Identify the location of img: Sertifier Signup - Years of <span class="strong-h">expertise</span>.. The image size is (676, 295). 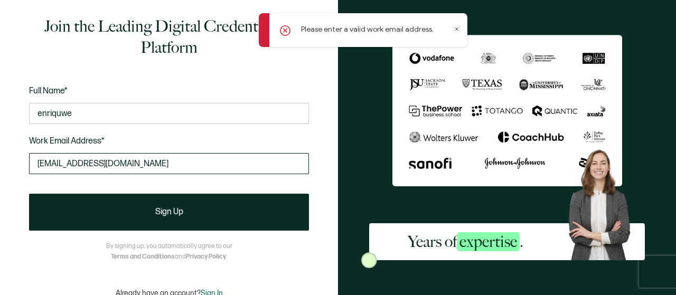
(507, 110).